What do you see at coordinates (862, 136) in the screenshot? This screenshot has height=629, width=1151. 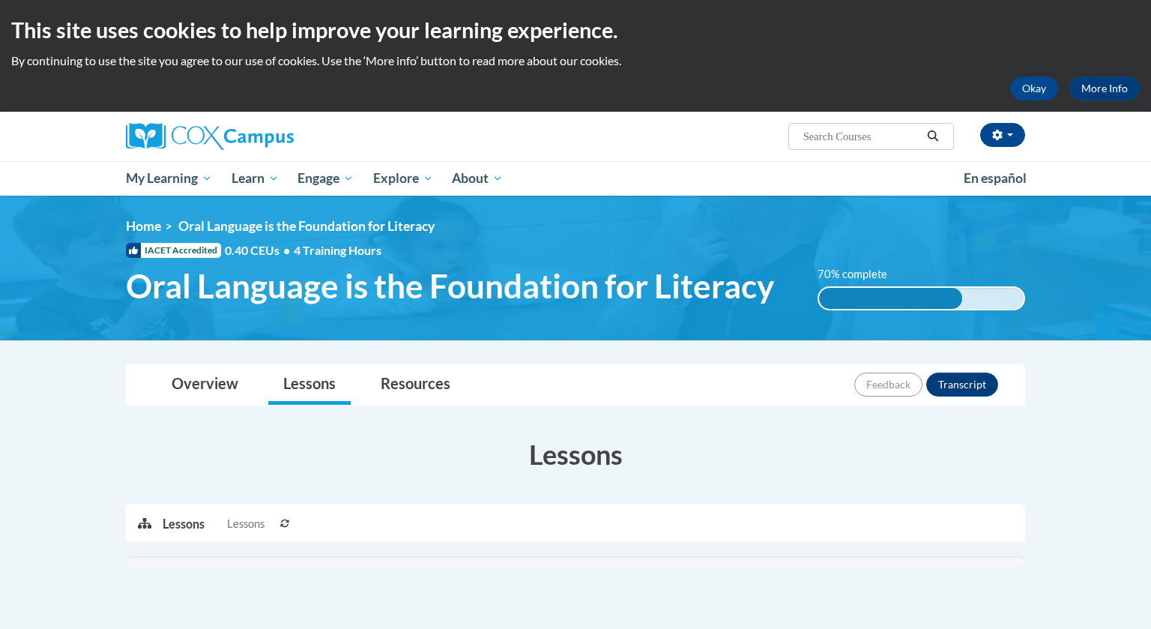 I see `input: Search Courses` at bounding box center [862, 136].